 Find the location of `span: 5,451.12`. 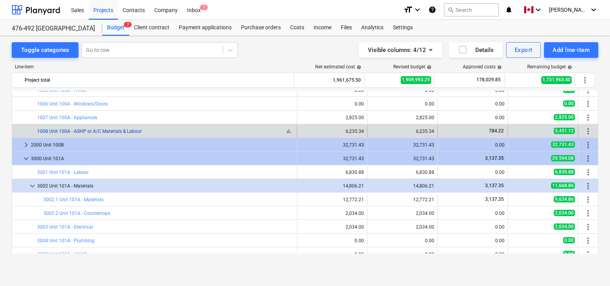

span: 5,451.12 is located at coordinates (564, 131).